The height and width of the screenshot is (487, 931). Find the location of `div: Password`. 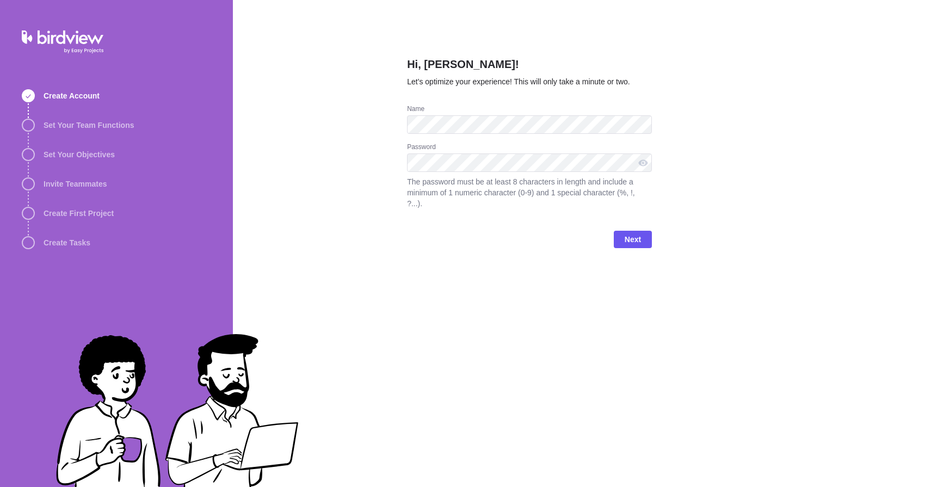

div: Password is located at coordinates (529, 148).